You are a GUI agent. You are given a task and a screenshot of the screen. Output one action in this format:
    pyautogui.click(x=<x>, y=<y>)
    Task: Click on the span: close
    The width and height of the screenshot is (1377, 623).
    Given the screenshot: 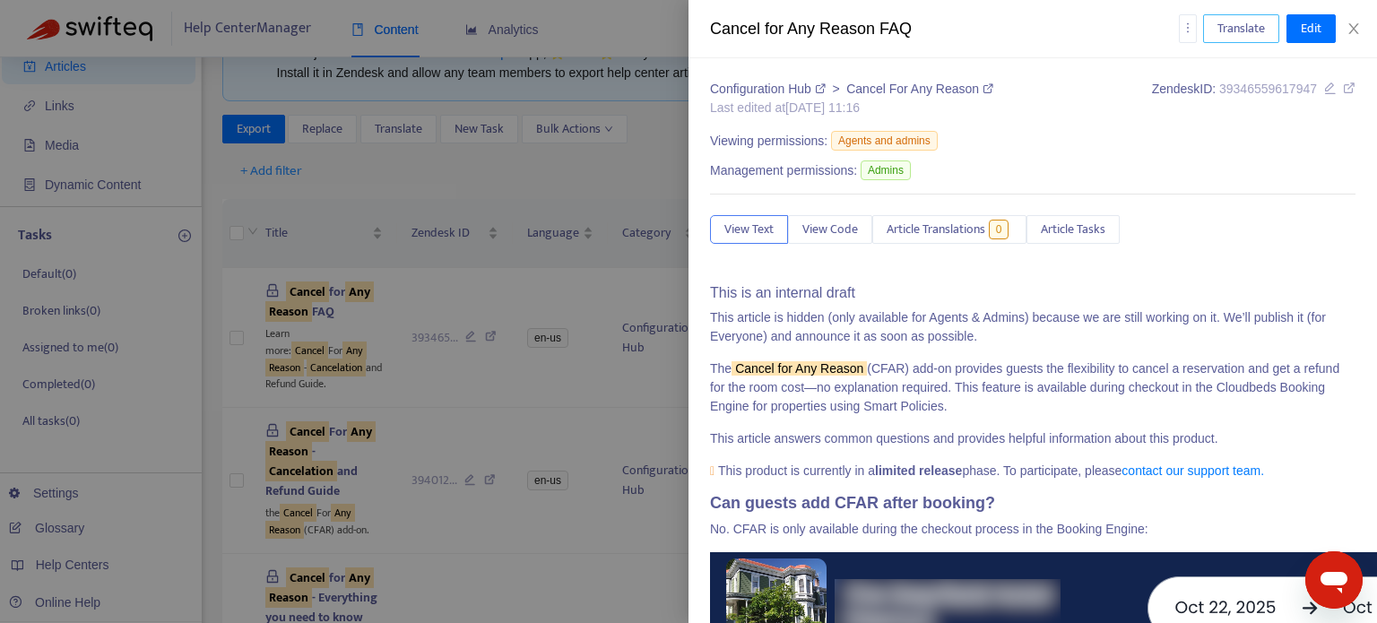 What is the action you would take?
    pyautogui.click(x=1354, y=29)
    